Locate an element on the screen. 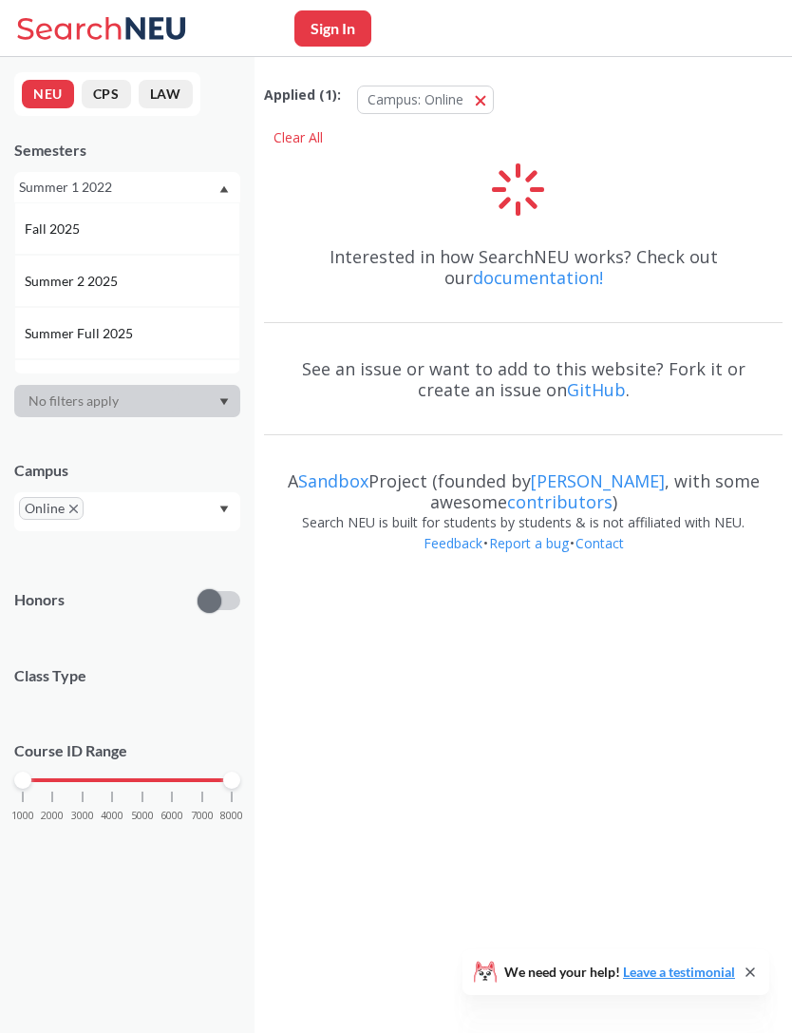 The width and height of the screenshot is (792, 1033). button: NEU is located at coordinates (47, 94).